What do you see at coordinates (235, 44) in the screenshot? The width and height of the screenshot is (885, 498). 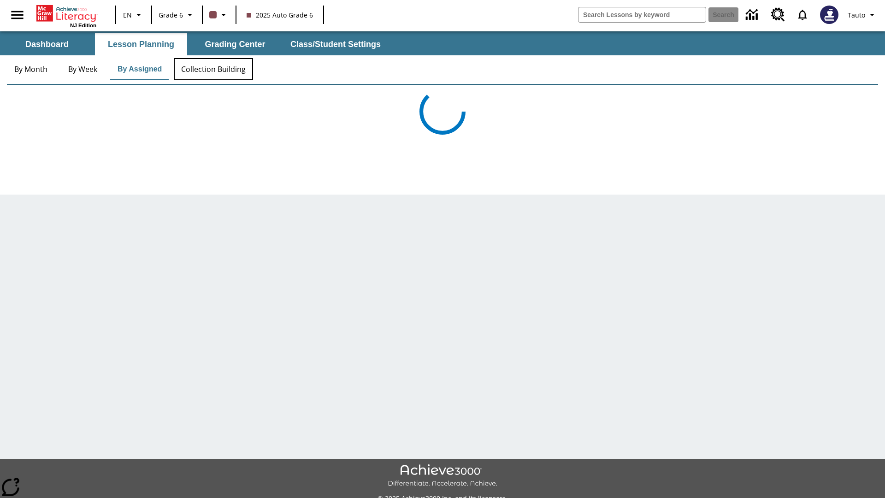 I see `button: Grading Center` at bounding box center [235, 44].